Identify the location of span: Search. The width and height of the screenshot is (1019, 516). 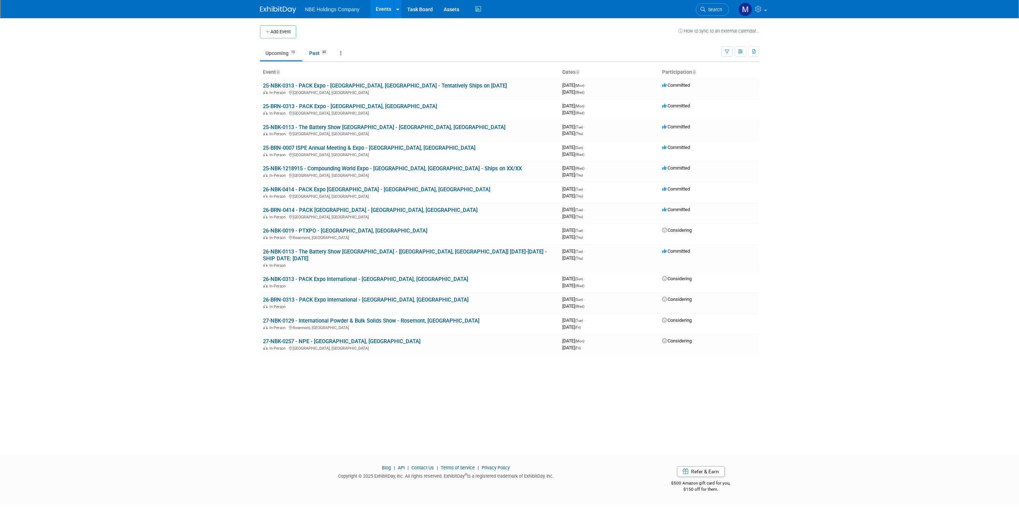
(714, 9).